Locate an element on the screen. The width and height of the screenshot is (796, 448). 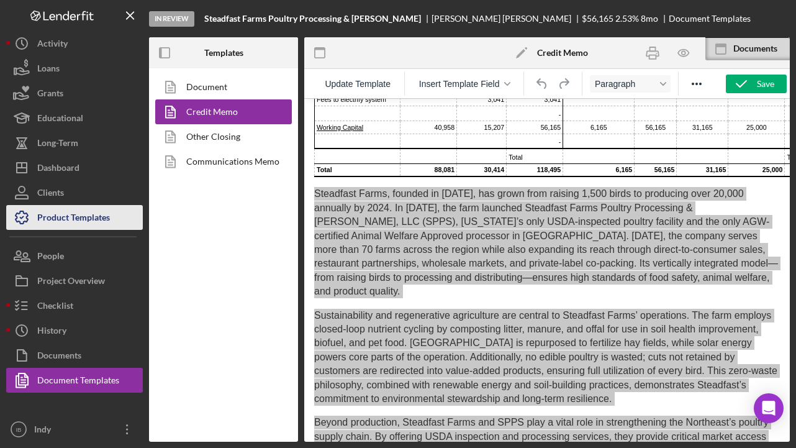
a: Document is located at coordinates (221, 87).